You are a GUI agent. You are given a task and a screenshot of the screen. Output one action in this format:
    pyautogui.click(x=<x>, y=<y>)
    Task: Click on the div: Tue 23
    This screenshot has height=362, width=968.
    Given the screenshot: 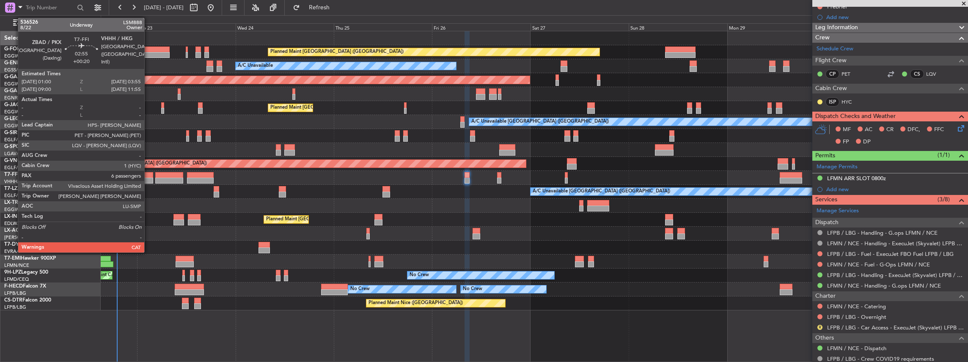 What is the action you would take?
    pyautogui.click(x=186, y=27)
    